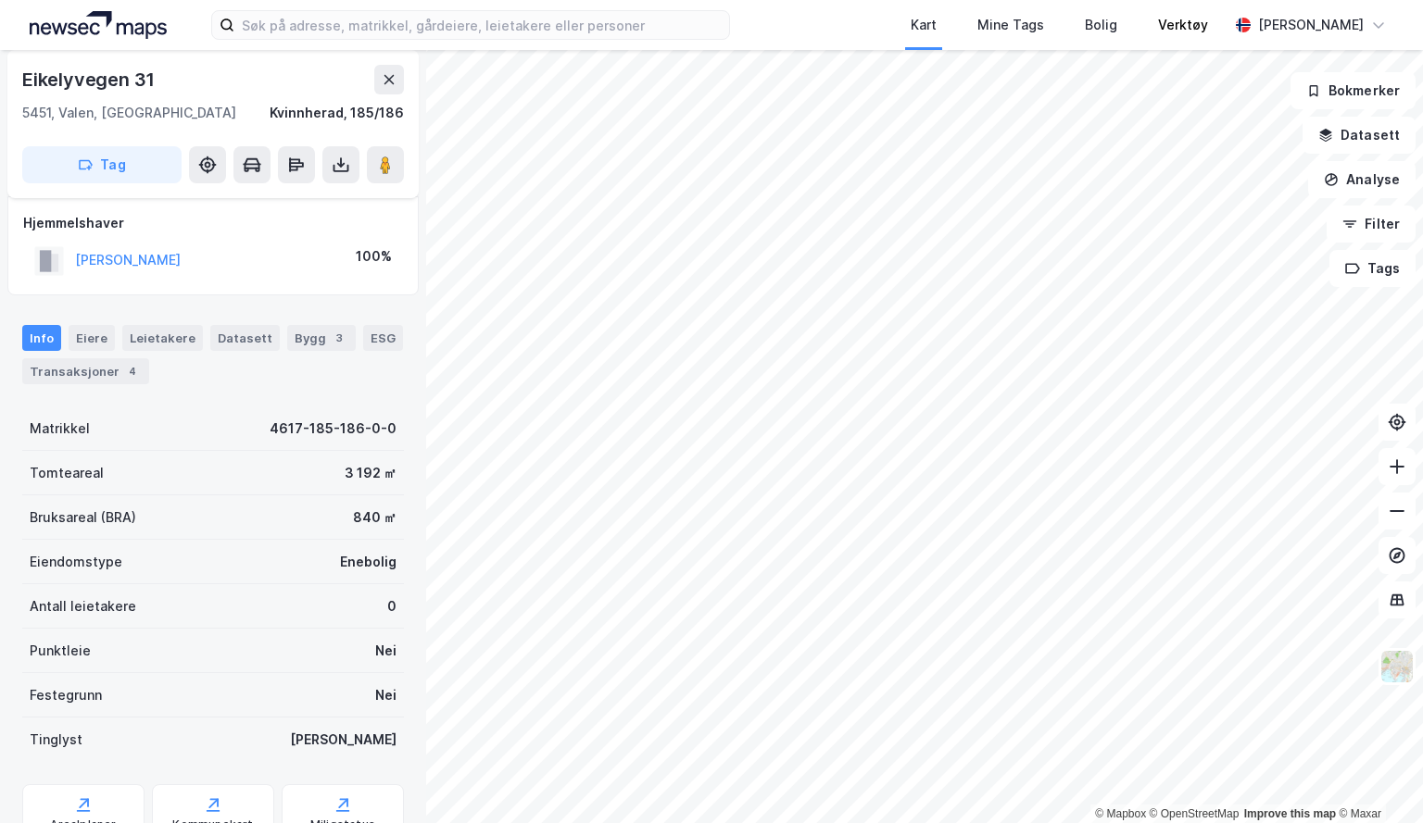  I want to click on input: Søk på adresse, matrikkel, gårdeiere, leietakere eller personer, so click(482, 25).